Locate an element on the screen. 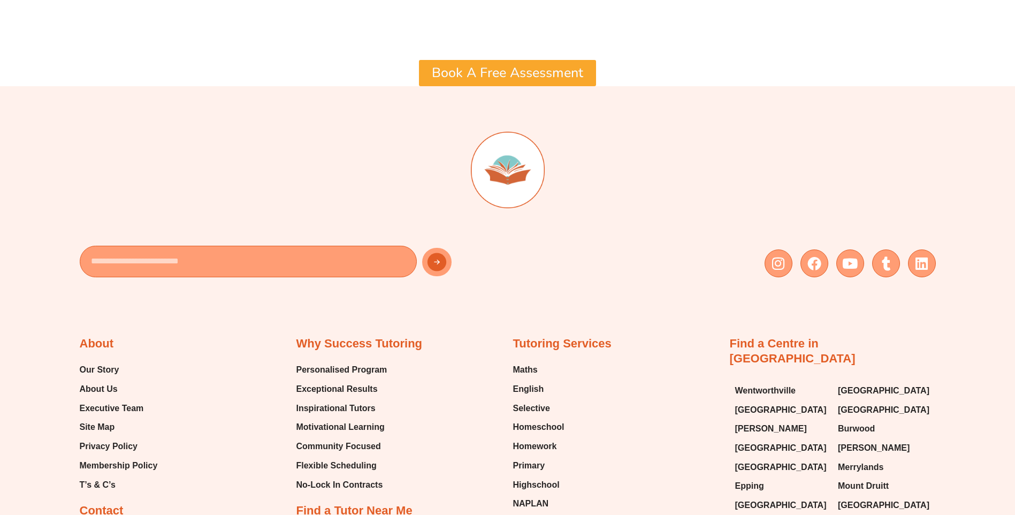 Image resolution: width=1015 pixels, height=515 pixels. span: About Us is located at coordinates (98, 389).